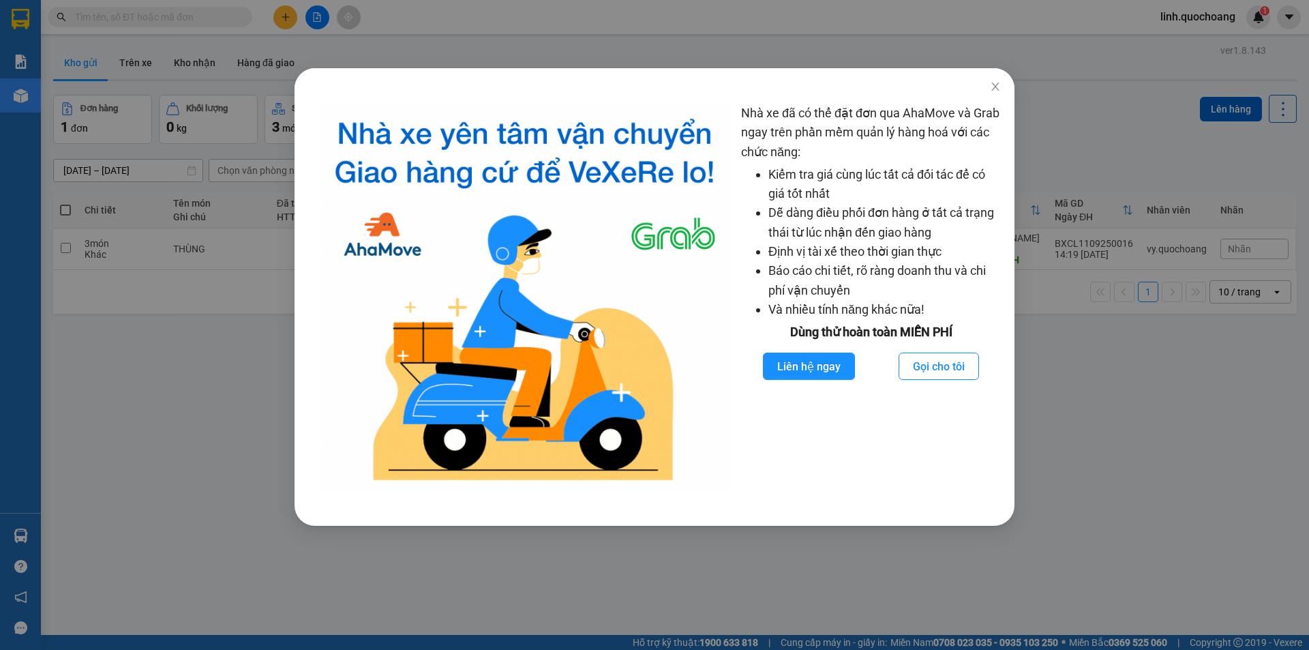  What do you see at coordinates (884, 252) in the screenshot?
I see `li: Định vị tài xế theo thời gian thực` at bounding box center [884, 252].